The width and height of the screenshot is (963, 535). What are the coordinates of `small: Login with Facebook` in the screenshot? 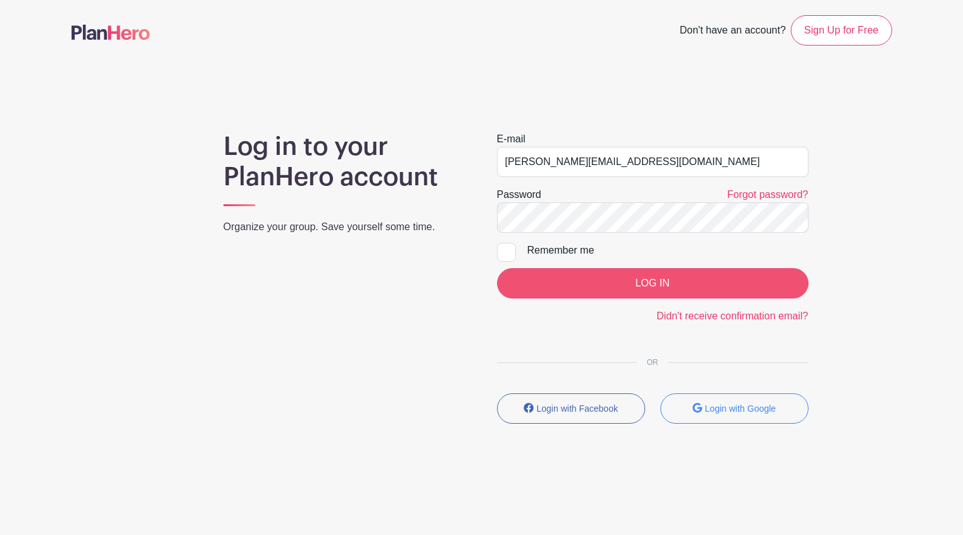 It's located at (577, 409).